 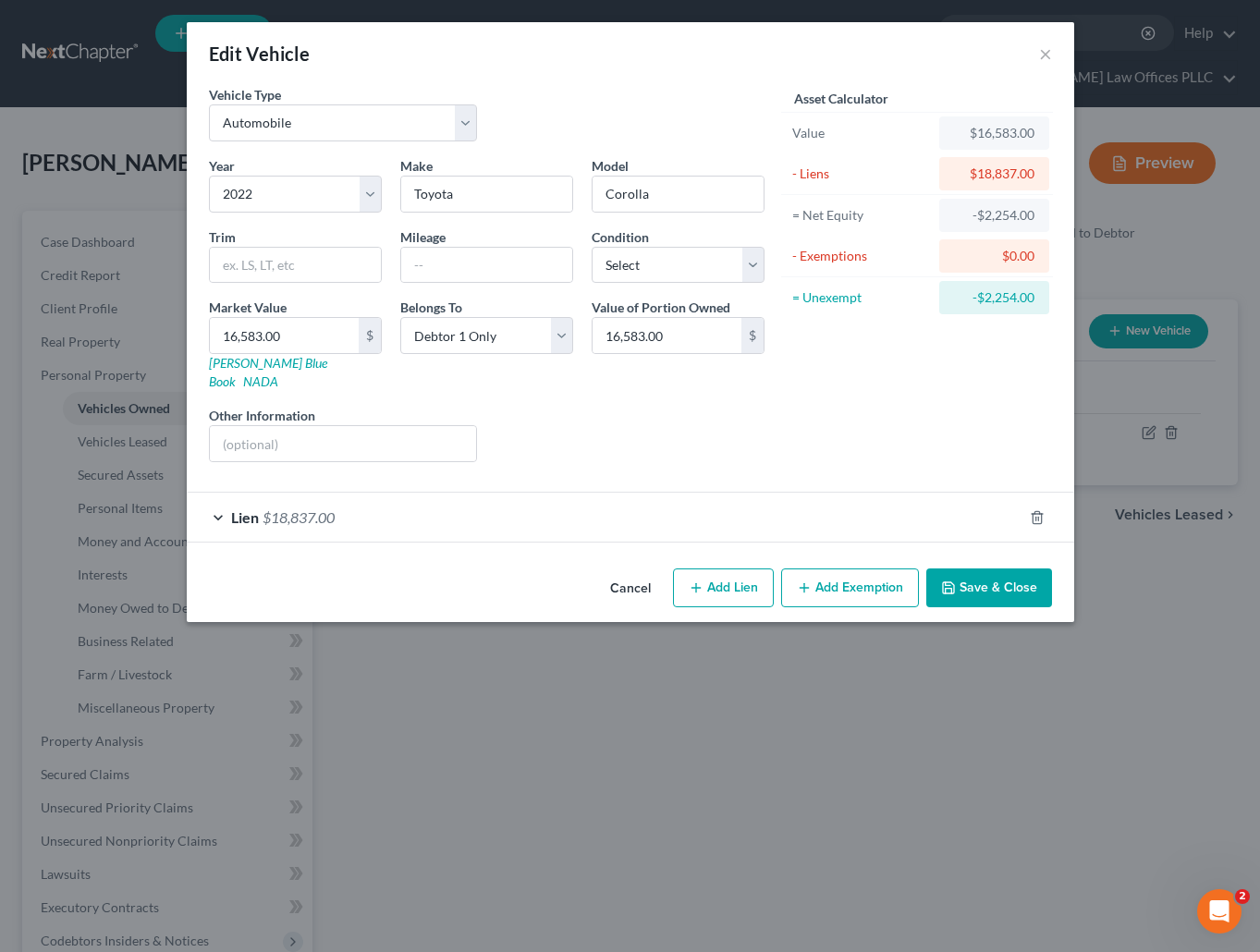 I want to click on div: Edit Vehicle, so click(x=260, y=53).